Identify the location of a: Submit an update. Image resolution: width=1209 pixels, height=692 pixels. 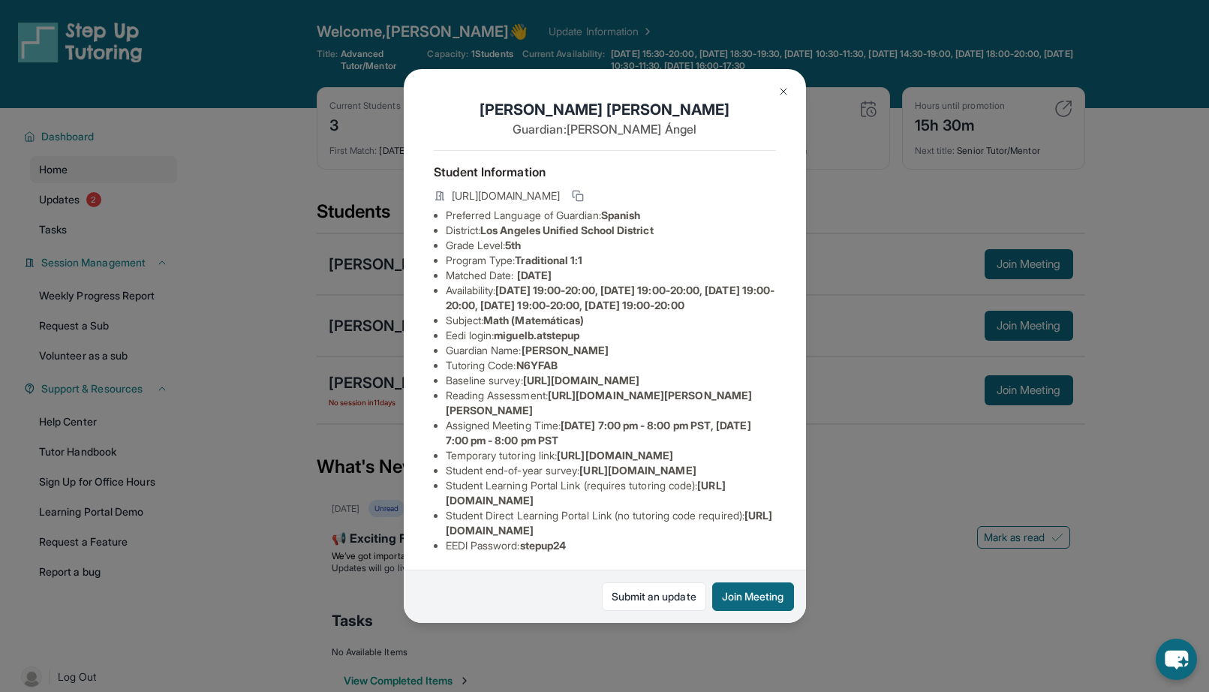
(654, 597).